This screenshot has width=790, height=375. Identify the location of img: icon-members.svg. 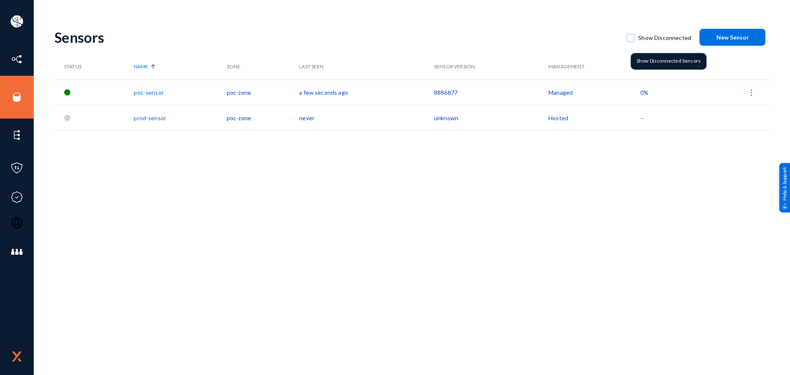
(17, 252).